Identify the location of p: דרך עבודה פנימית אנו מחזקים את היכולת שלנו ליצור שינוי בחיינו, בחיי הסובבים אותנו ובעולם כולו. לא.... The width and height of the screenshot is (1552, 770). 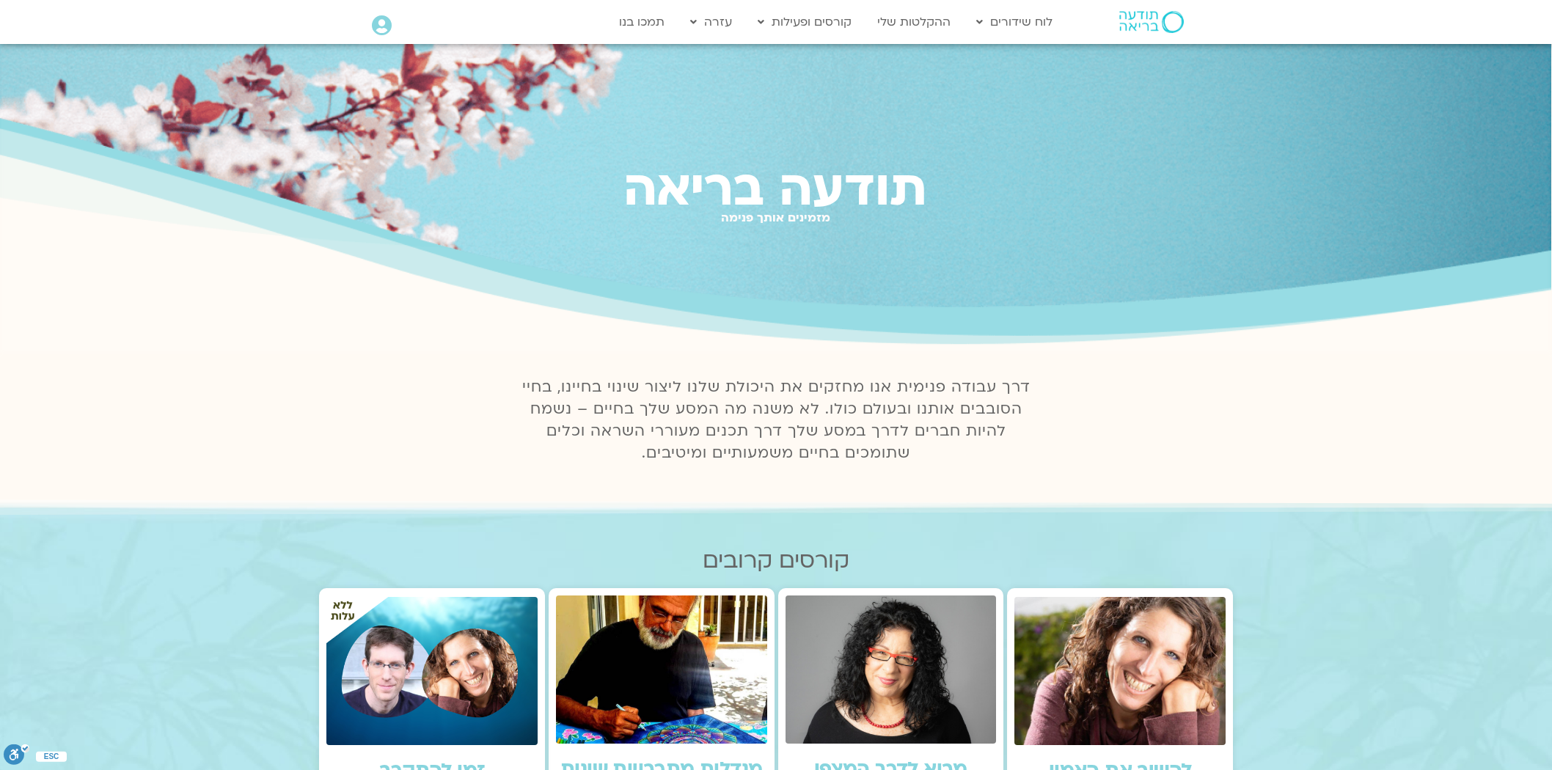
(776, 420).